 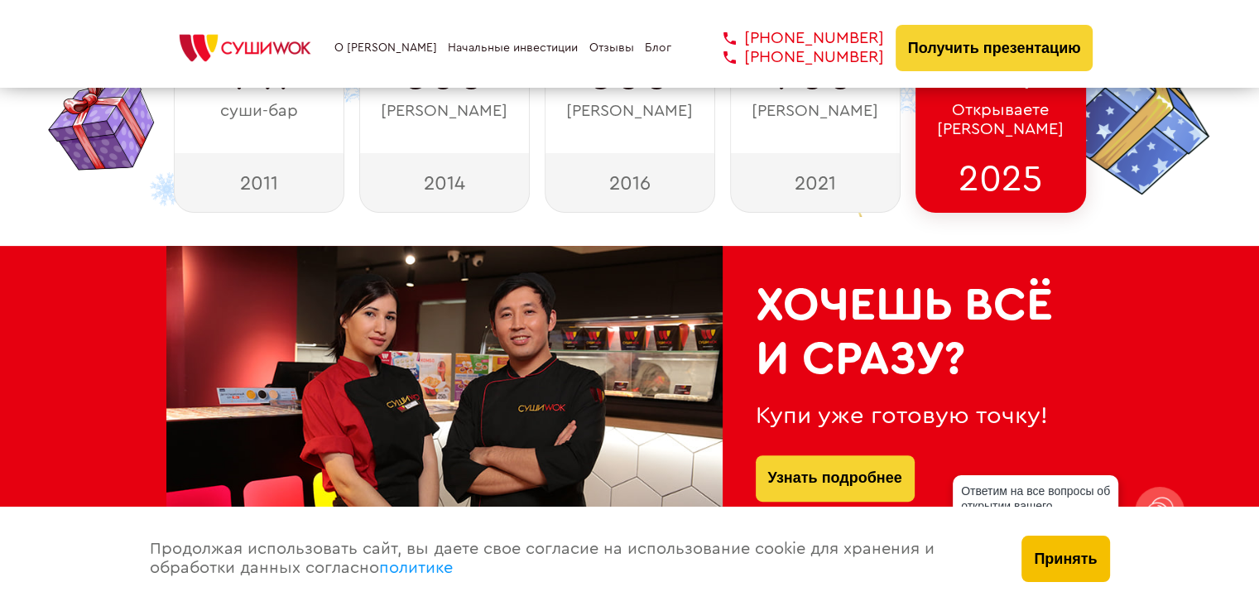 I want to click on a: Отзывы, so click(x=612, y=48).